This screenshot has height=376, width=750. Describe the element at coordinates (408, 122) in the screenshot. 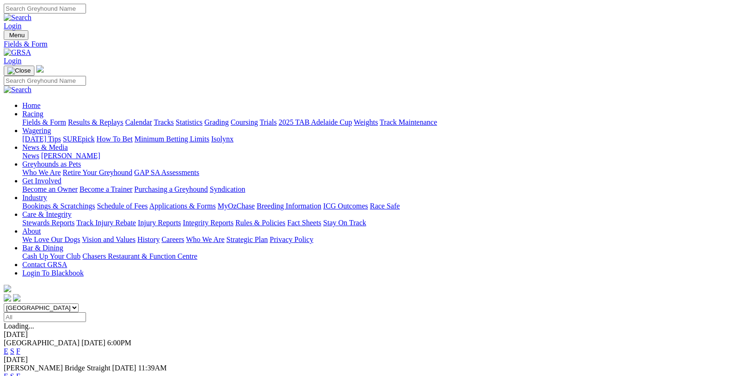

I see `a: Track Maintenance` at that location.